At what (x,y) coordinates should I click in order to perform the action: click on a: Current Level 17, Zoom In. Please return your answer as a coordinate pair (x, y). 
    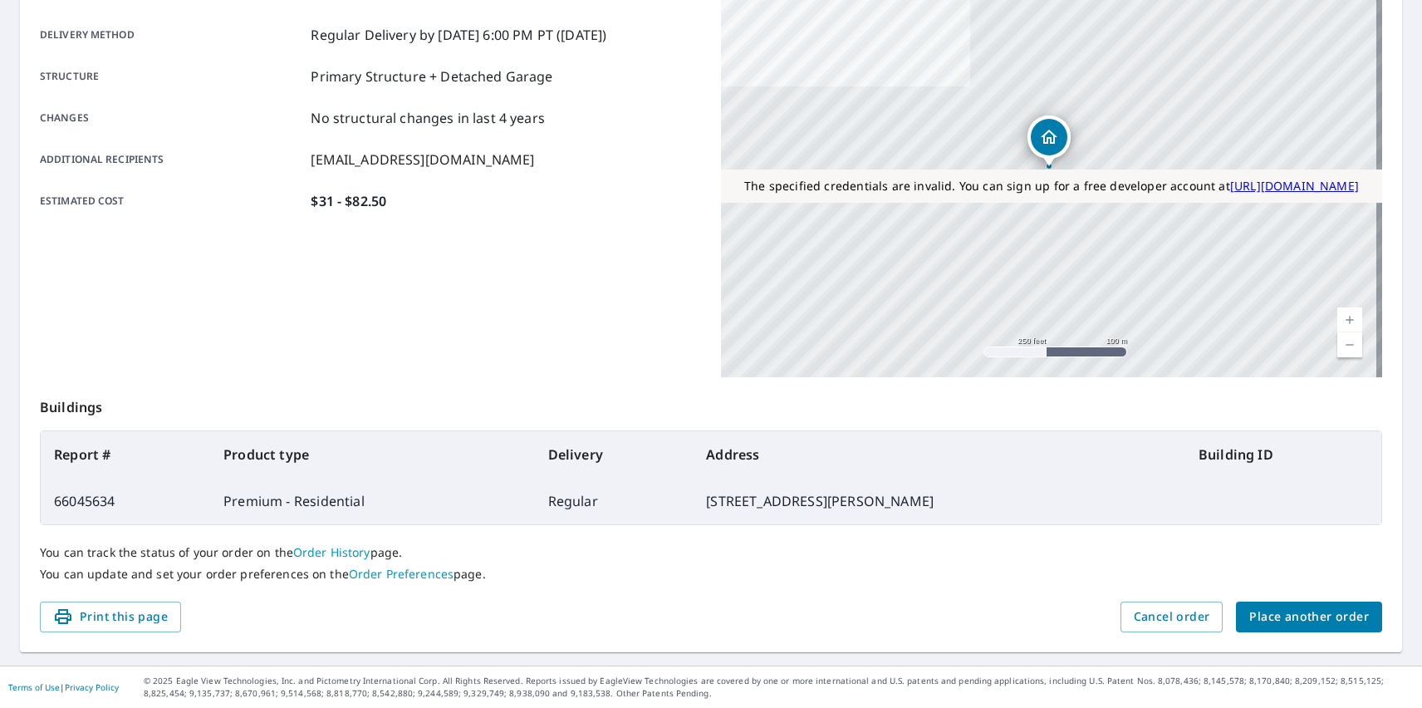
    Looking at the image, I should click on (1350, 320).